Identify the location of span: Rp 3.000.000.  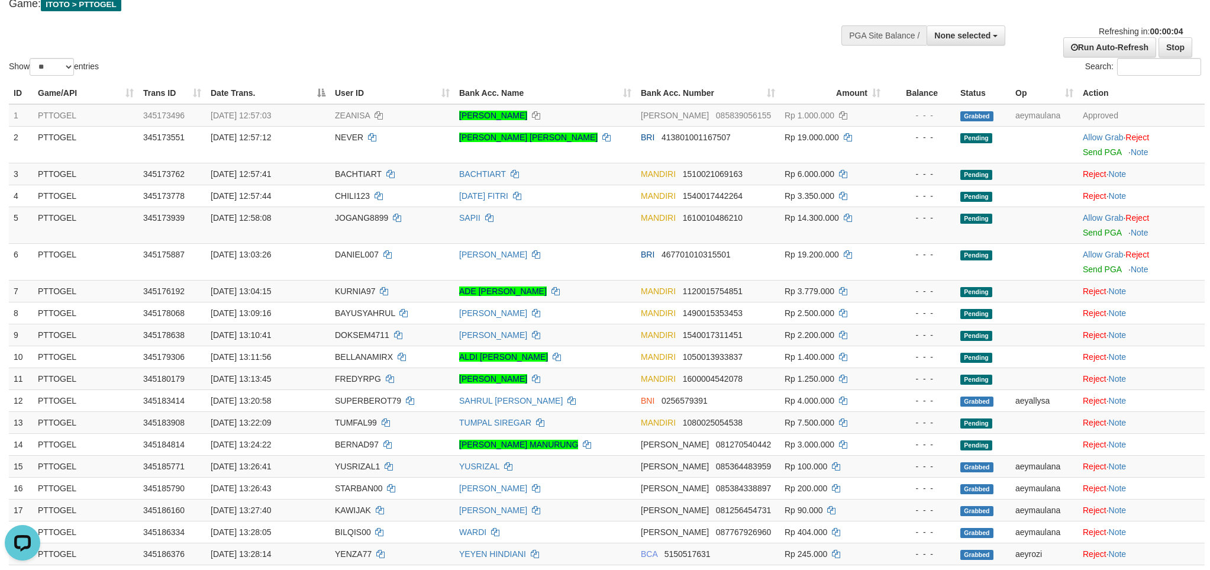
(810, 444).